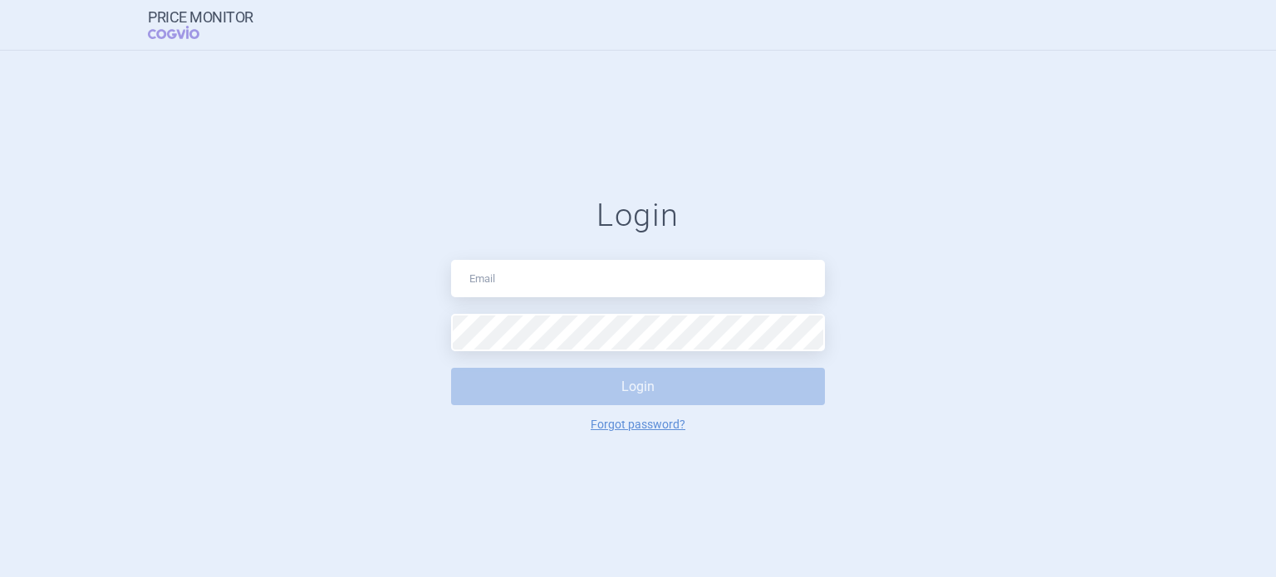 The width and height of the screenshot is (1276, 577). Describe the element at coordinates (200, 17) in the screenshot. I see `strong: Price Monitor` at that location.